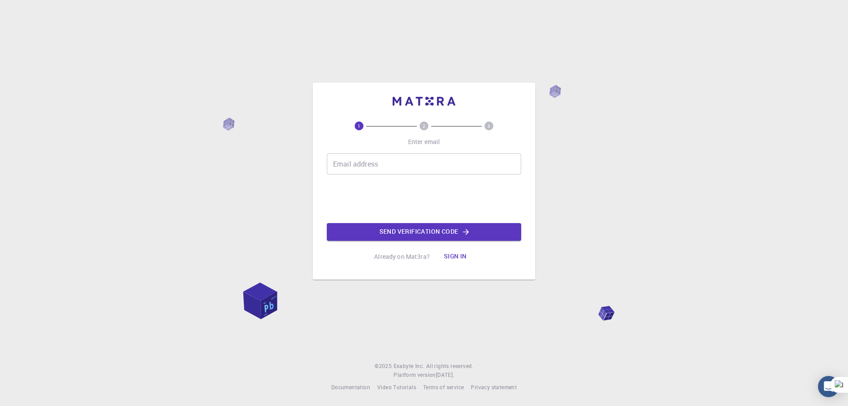 Image resolution: width=848 pixels, height=406 pixels. I want to click on span: Terms of service, so click(443, 387).